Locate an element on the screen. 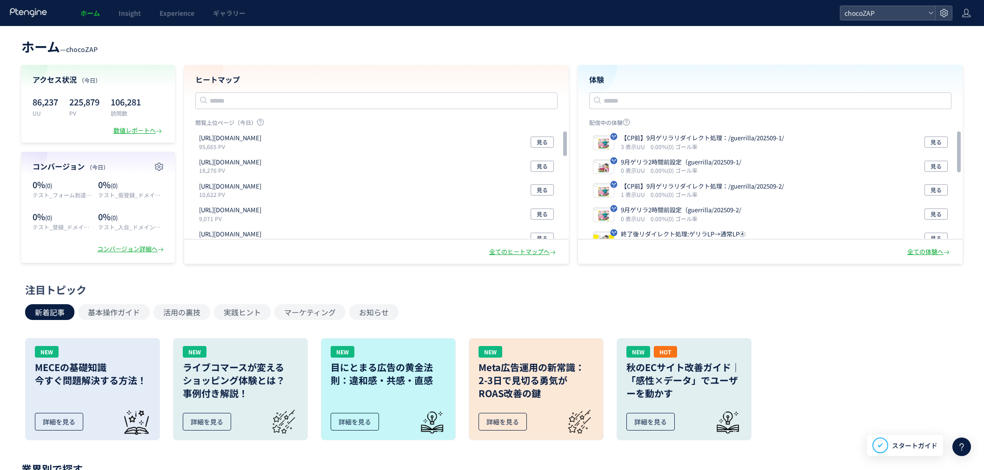  h4: 体験 is located at coordinates (770, 79).